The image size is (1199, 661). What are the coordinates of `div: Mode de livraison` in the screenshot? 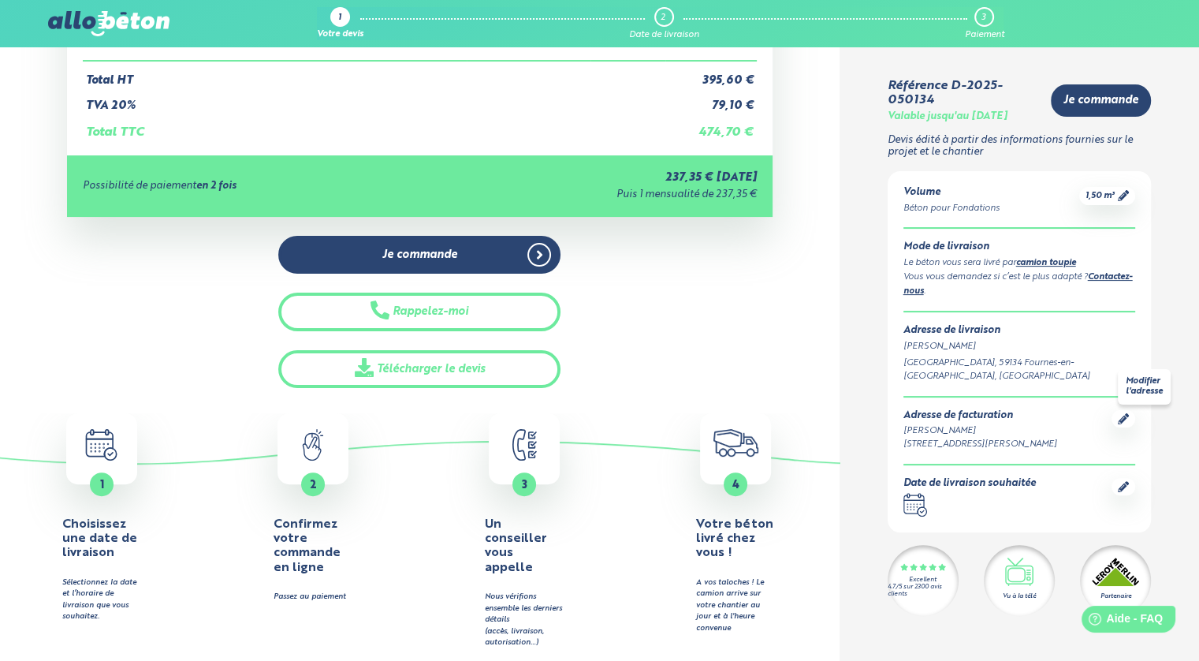 It's located at (1019, 247).